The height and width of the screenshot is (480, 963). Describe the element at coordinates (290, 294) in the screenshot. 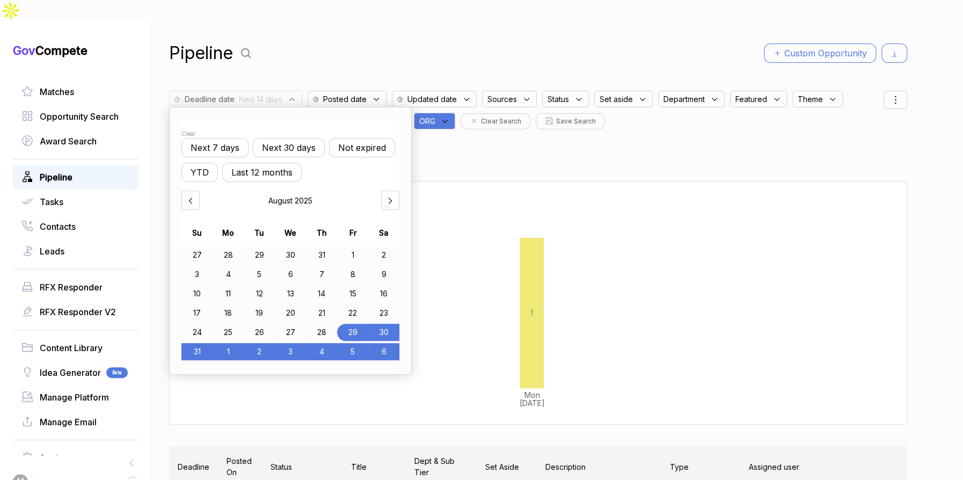

I see `div: Choose Wednesday, August 13th, 2025` at that location.